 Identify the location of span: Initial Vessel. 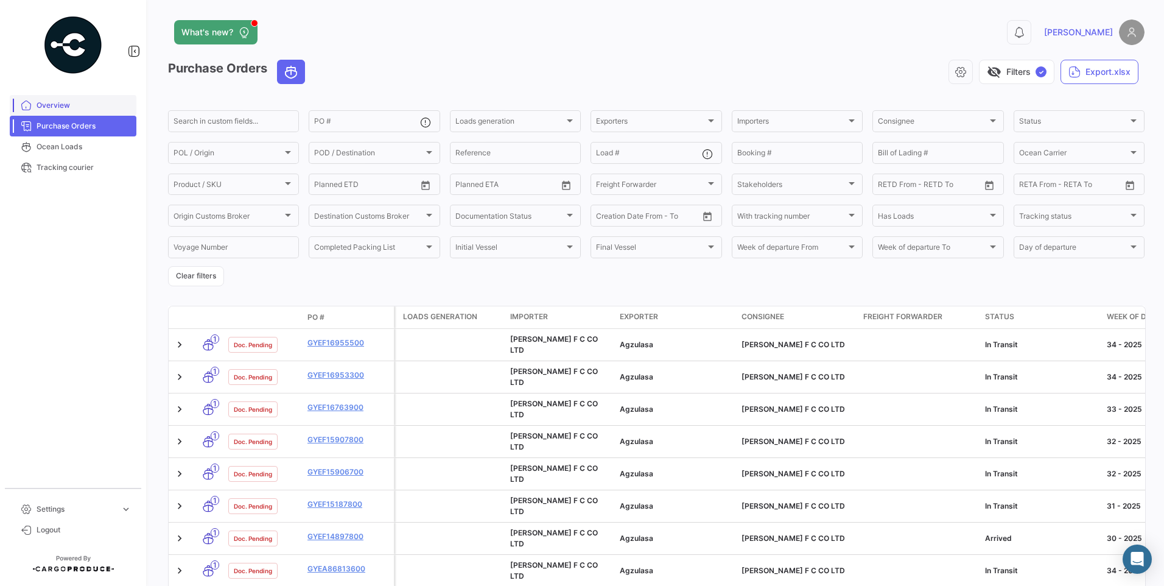
(510, 249).